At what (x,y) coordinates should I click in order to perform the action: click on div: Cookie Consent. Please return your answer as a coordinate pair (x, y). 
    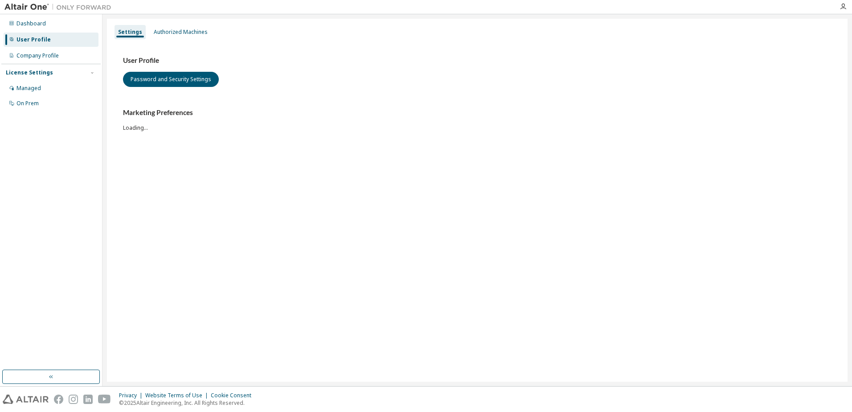
    Looking at the image, I should click on (233, 395).